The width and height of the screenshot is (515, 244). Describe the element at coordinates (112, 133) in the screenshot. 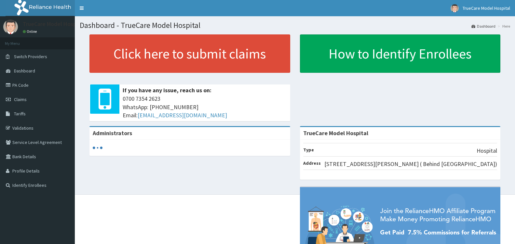

I see `b: Administrators` at that location.